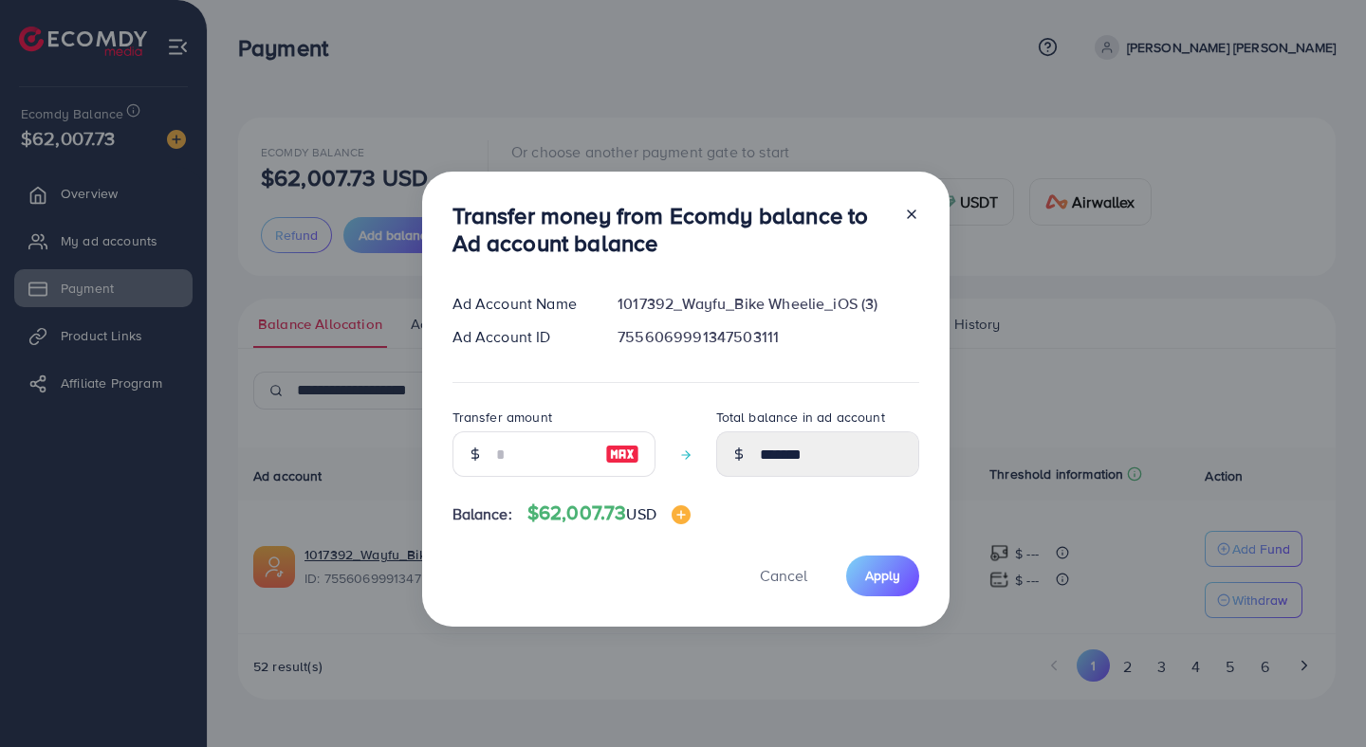 This screenshot has height=747, width=1366. I want to click on span: Balance:, so click(482, 514).